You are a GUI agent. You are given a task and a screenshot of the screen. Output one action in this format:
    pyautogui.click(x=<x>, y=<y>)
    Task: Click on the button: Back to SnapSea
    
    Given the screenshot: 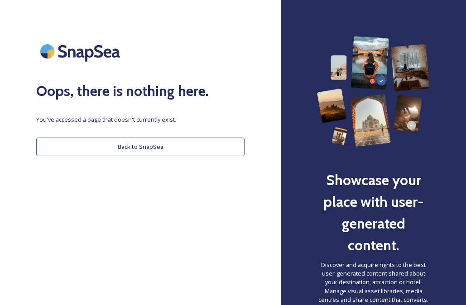 What is the action you would take?
    pyautogui.click(x=140, y=147)
    